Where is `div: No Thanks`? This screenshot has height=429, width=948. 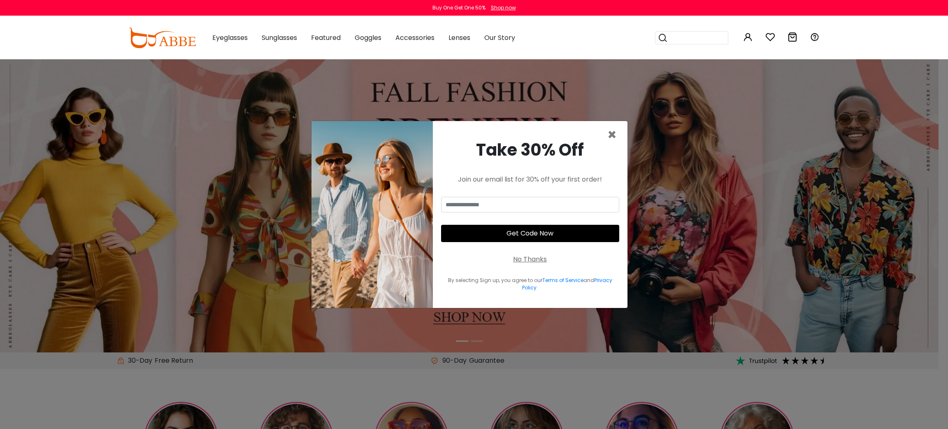 div: No Thanks is located at coordinates (530, 259).